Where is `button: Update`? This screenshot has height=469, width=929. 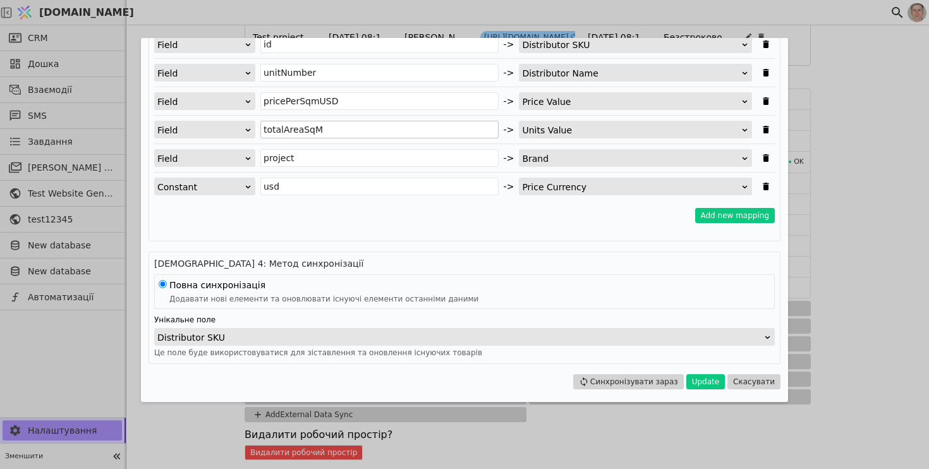
button: Update is located at coordinates (705, 382).